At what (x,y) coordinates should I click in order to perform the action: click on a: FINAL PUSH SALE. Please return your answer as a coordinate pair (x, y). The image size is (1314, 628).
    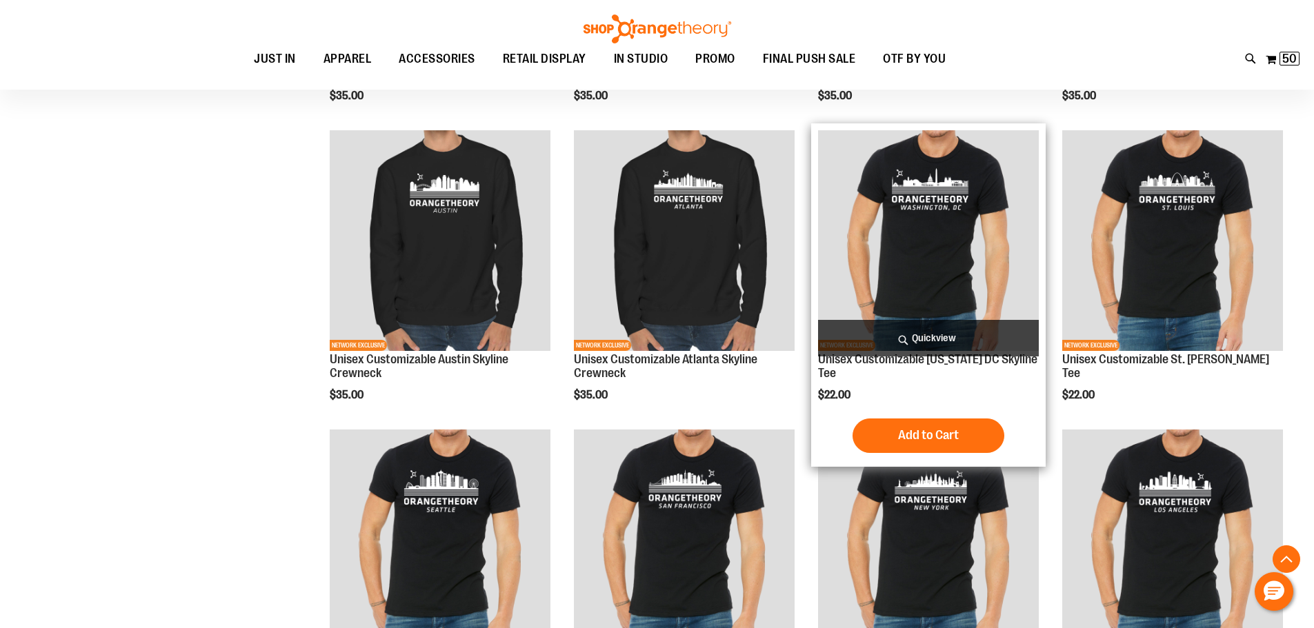
    Looking at the image, I should click on (809, 59).